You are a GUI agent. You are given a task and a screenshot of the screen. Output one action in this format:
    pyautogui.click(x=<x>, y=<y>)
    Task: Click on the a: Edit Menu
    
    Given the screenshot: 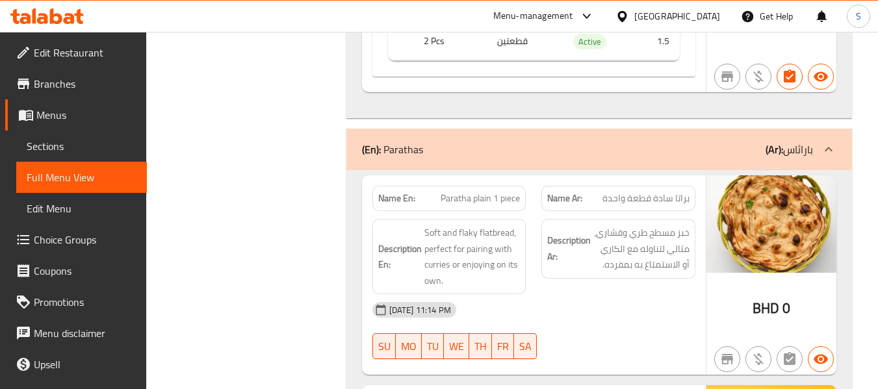 What is the action you would take?
    pyautogui.click(x=81, y=209)
    